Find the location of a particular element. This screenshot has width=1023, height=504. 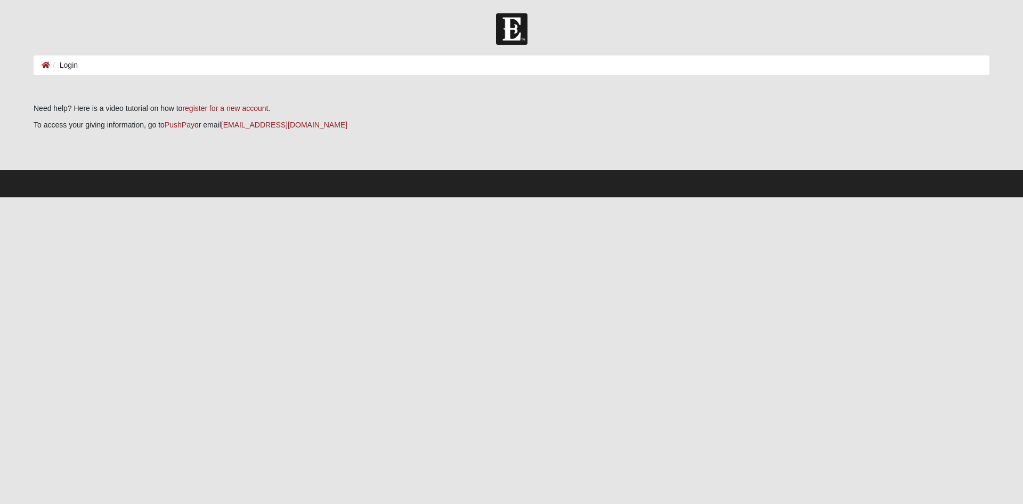

img: Church of Eleven22 Logo is located at coordinates (512, 29).